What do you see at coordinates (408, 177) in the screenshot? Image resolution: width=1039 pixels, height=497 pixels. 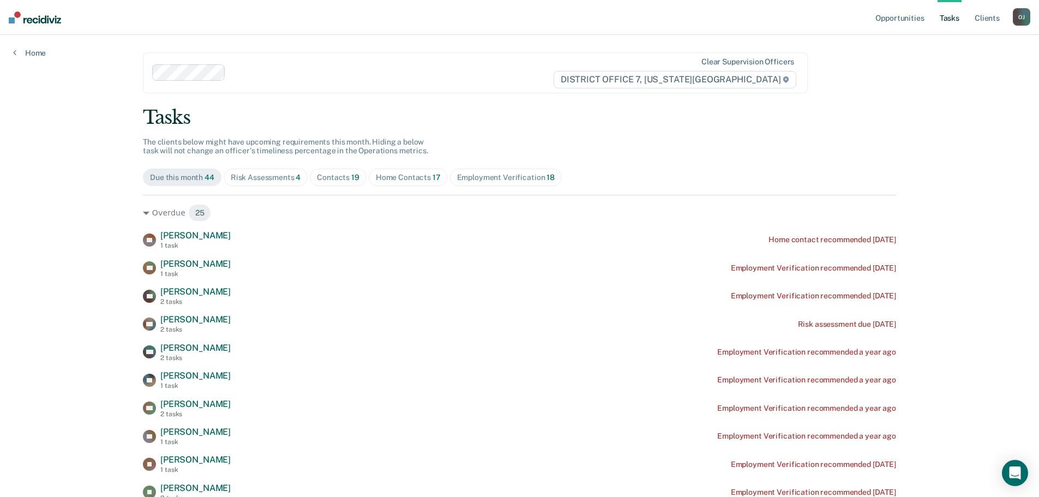 I see `div: Home Contacts` at bounding box center [408, 177].